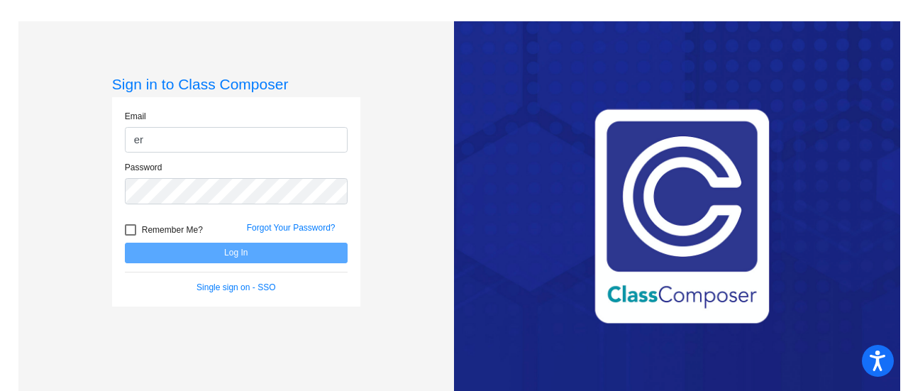 This screenshot has height=391, width=908. I want to click on label: Email, so click(135, 116).